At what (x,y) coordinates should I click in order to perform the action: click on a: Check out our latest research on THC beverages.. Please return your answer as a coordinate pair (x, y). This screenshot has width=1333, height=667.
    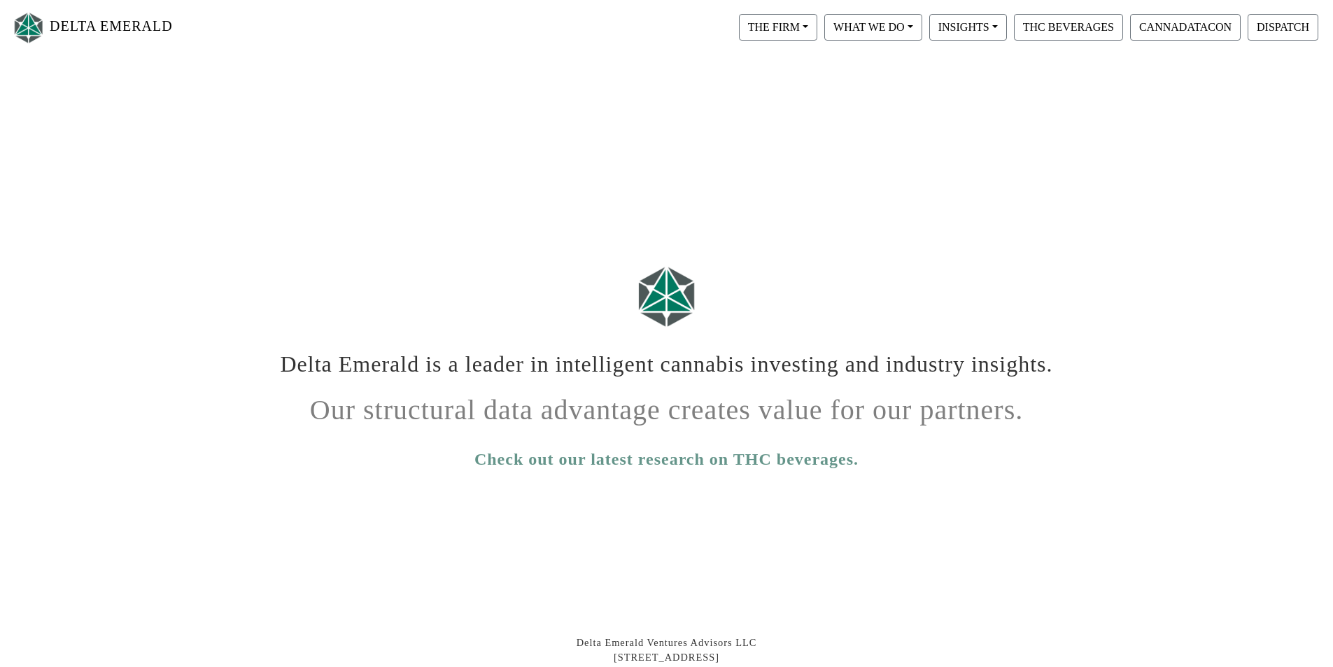
    Looking at the image, I should click on (666, 459).